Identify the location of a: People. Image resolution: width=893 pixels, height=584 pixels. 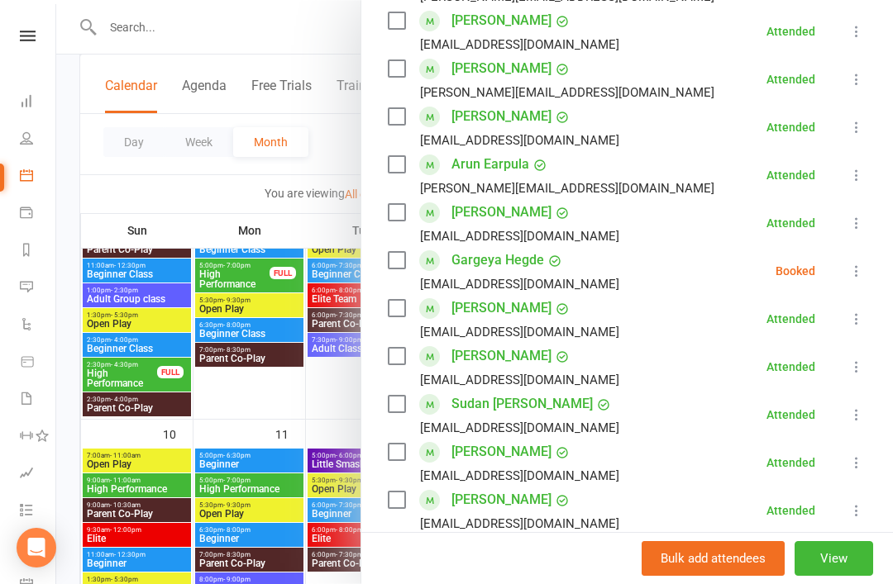
(38, 140).